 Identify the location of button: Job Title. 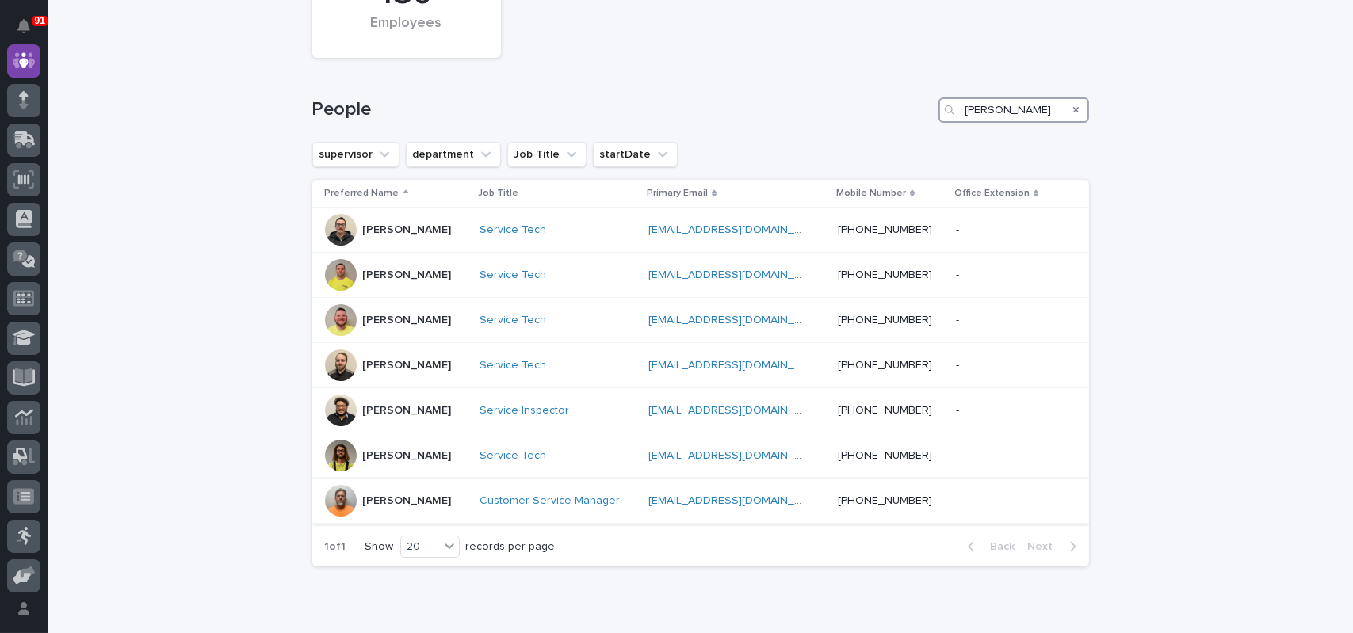
(547, 155).